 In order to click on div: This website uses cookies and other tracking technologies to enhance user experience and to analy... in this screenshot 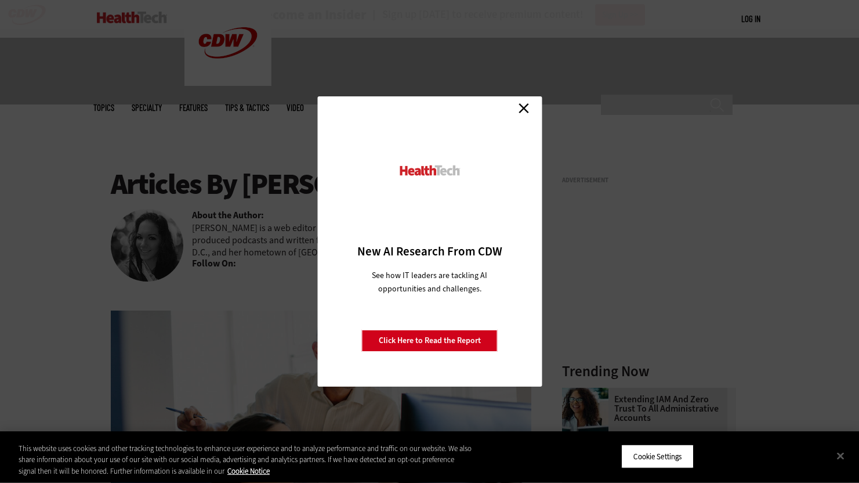, I will do `click(245, 459)`.